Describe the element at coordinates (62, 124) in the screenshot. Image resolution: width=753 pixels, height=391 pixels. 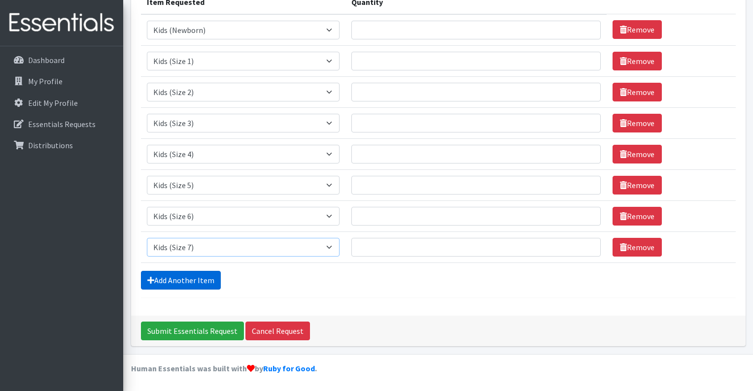
I see `p: Essentials Requests` at that location.